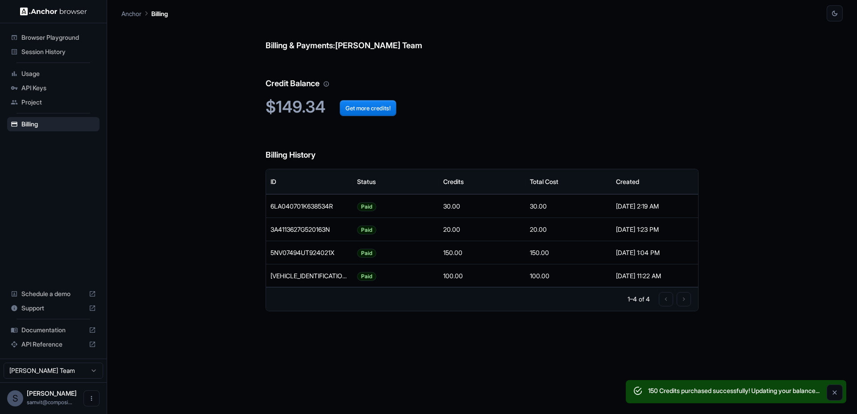 The width and height of the screenshot is (857, 414). Describe the element at coordinates (53, 344) in the screenshot. I see `span: API Reference` at that location.